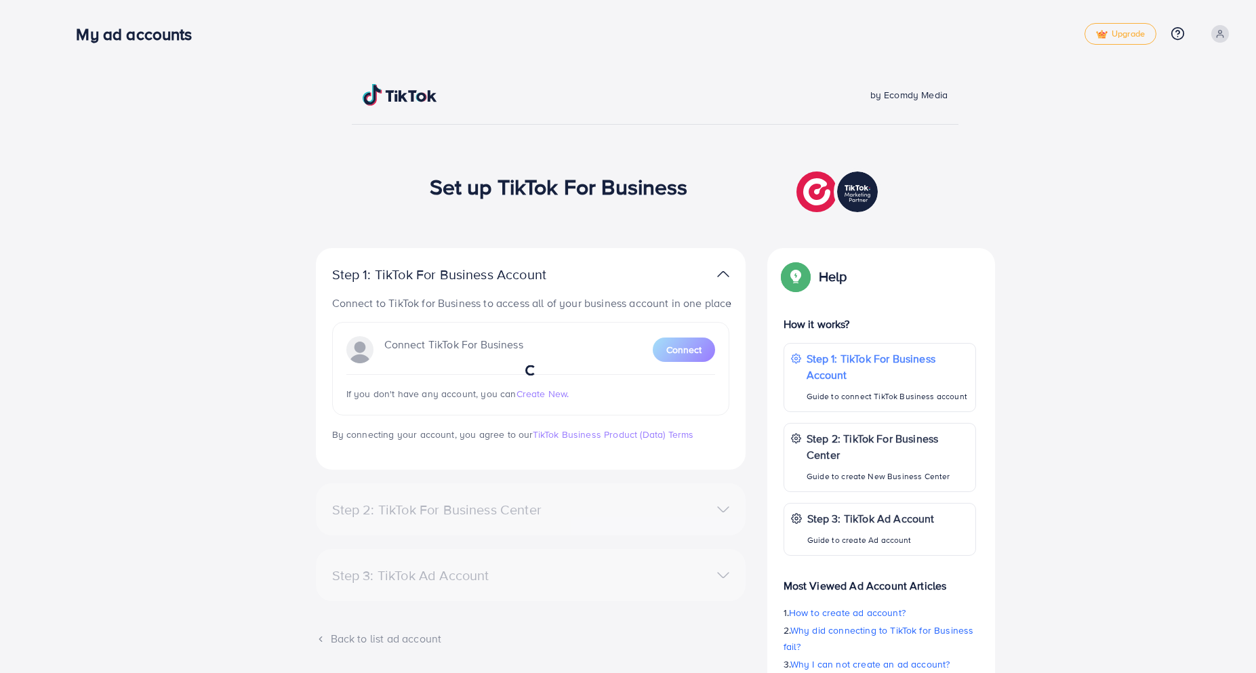  What do you see at coordinates (1101, 35) in the screenshot?
I see `img: tick` at bounding box center [1101, 35].